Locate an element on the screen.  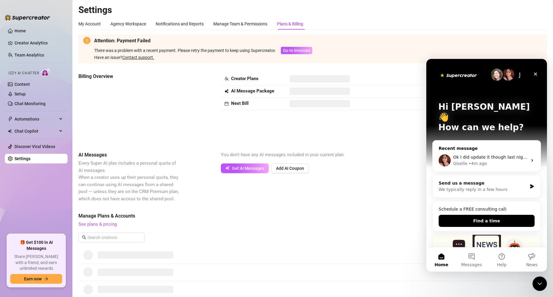
span: Izzy AI Chatter is located at coordinates (24, 73).